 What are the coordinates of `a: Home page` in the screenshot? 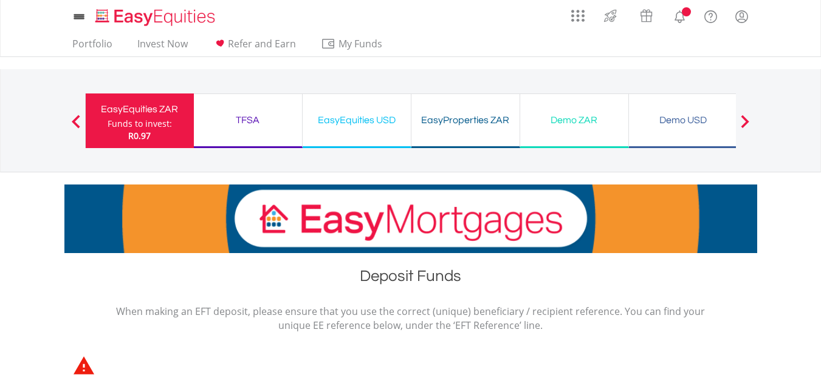 It's located at (155, 15).